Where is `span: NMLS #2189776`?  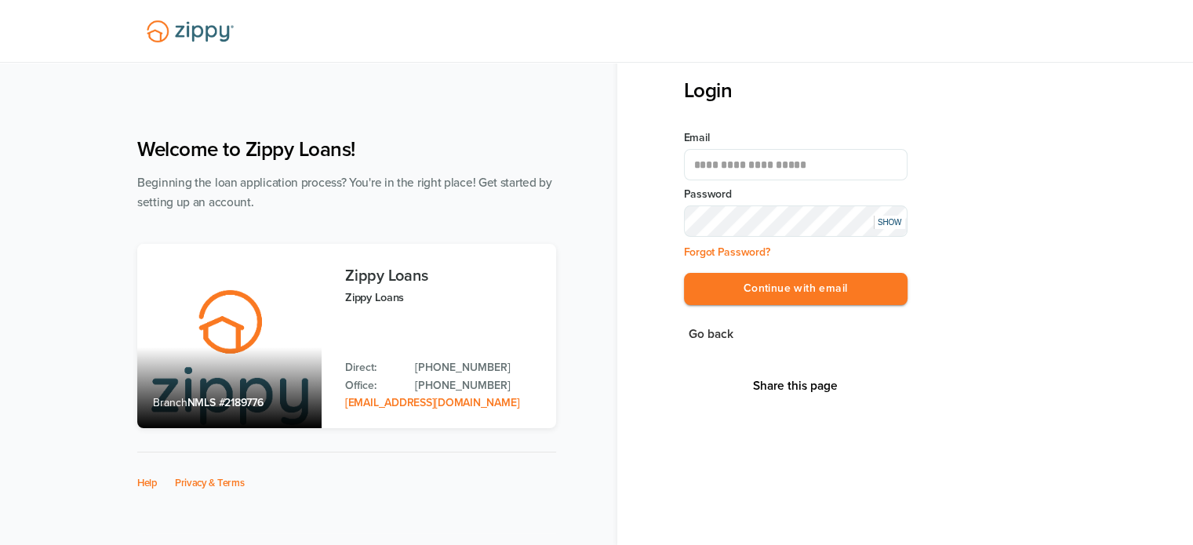
span: NMLS #2189776 is located at coordinates (225, 402).